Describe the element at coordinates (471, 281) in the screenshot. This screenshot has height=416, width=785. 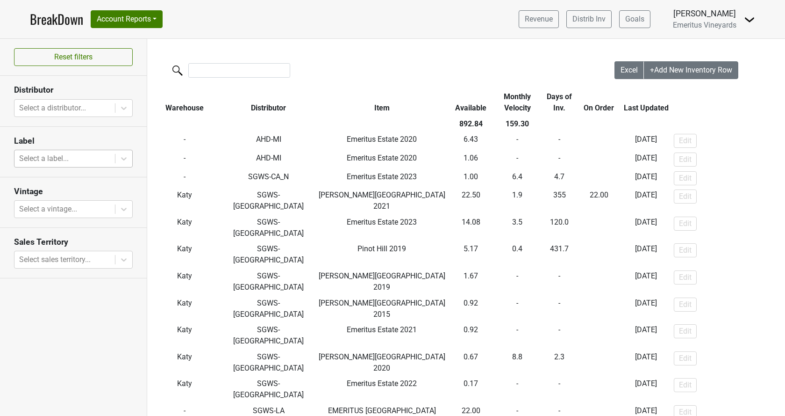
I see `td: 1.67` at that location.